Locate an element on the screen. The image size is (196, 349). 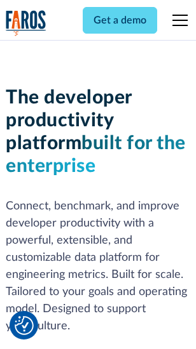
a: Get a demo is located at coordinates (119, 20).